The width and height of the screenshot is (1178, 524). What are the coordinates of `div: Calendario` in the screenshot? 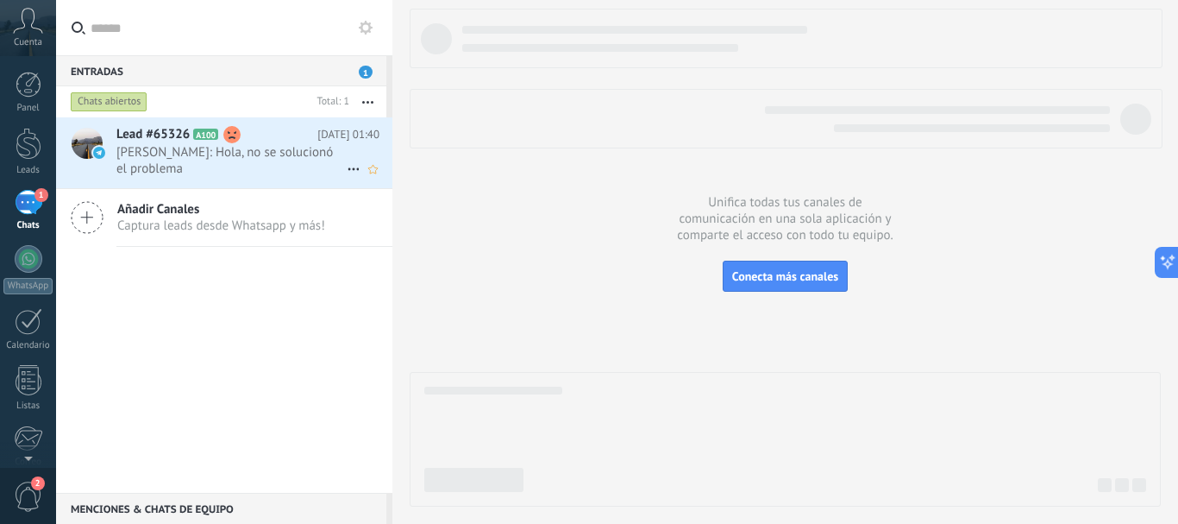 It's located at (28, 345).